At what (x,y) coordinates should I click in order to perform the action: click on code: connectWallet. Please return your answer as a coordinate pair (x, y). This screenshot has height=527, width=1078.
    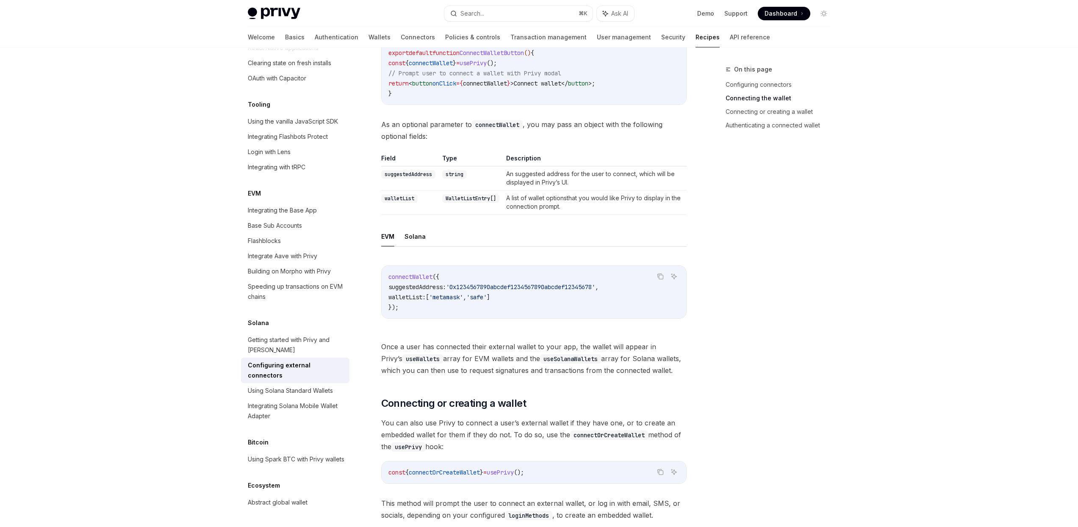
    Looking at the image, I should click on (497, 125).